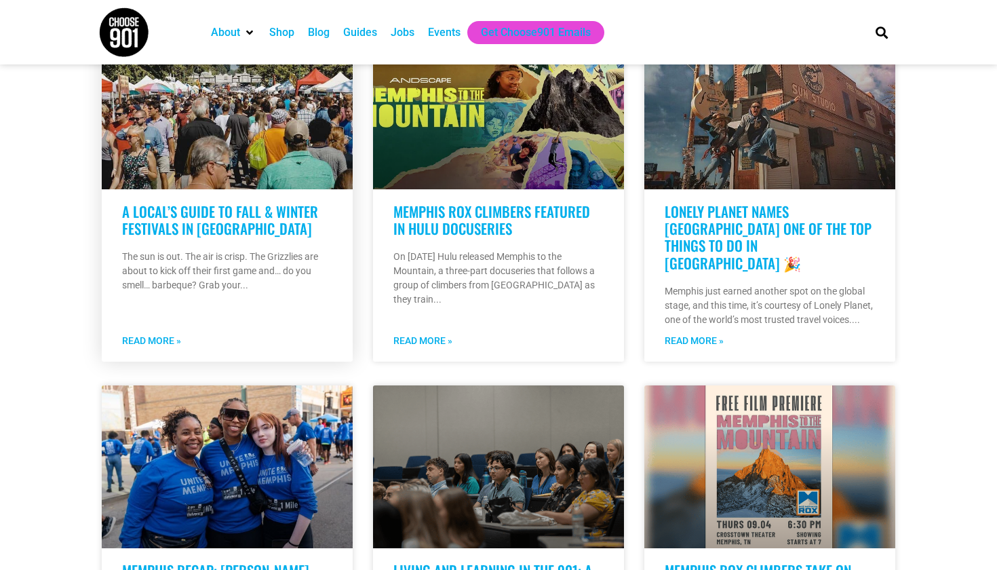 The height and width of the screenshot is (570, 997). What do you see at coordinates (694, 341) in the screenshot?
I see `a: Read more about Lonely Planet Names Memphis One of the Top Things to Do in North America 🎉` at bounding box center [694, 341].